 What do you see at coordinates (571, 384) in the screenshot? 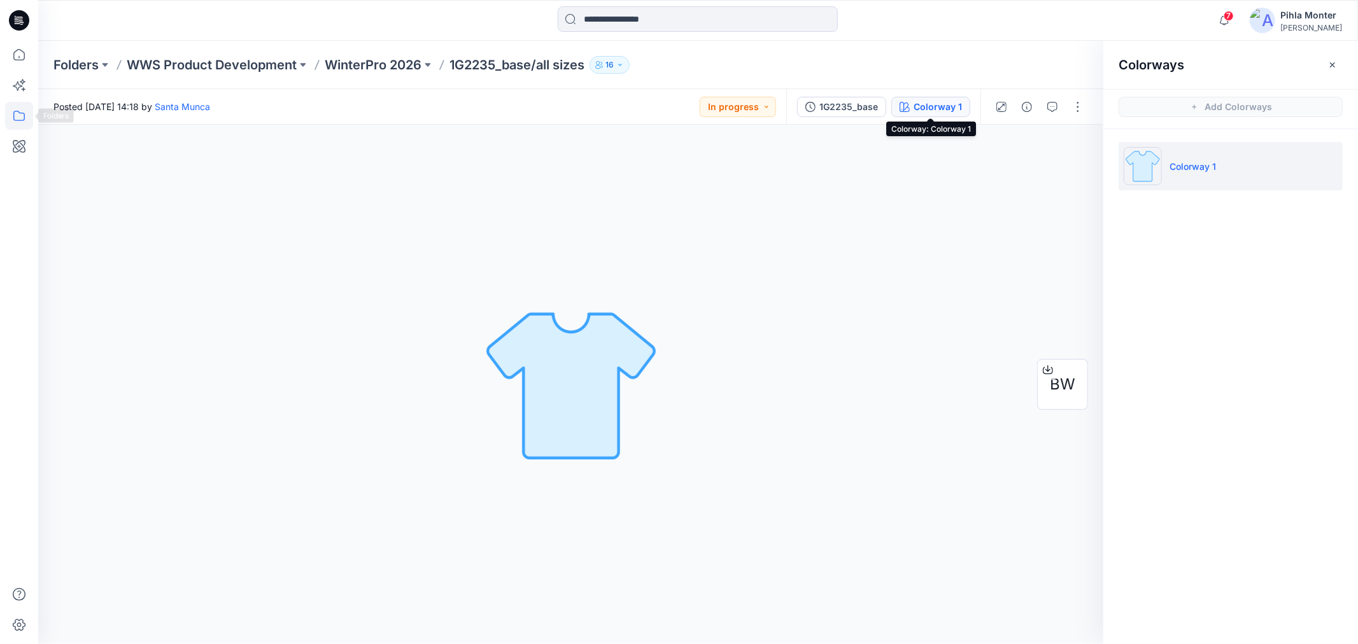
I see `img: No Outline` at bounding box center [571, 384].